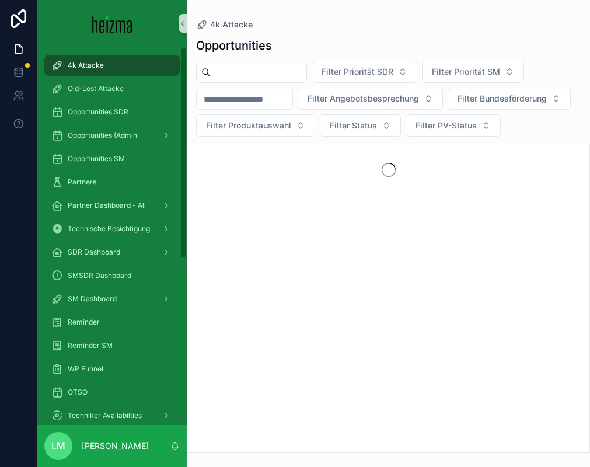  What do you see at coordinates (446, 126) in the screenshot?
I see `span: Filter PV-Status` at bounding box center [446, 126].